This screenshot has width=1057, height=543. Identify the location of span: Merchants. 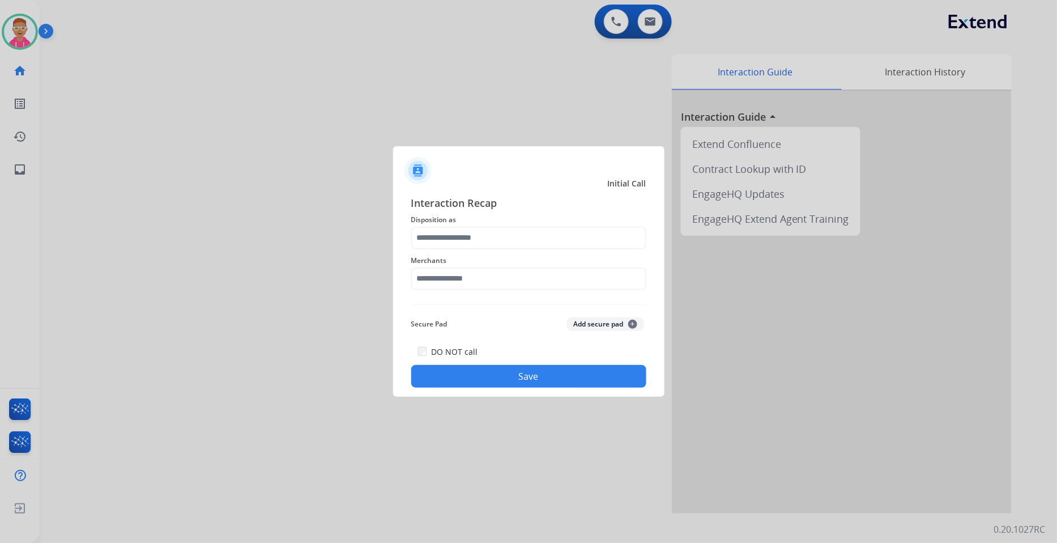
(528, 261).